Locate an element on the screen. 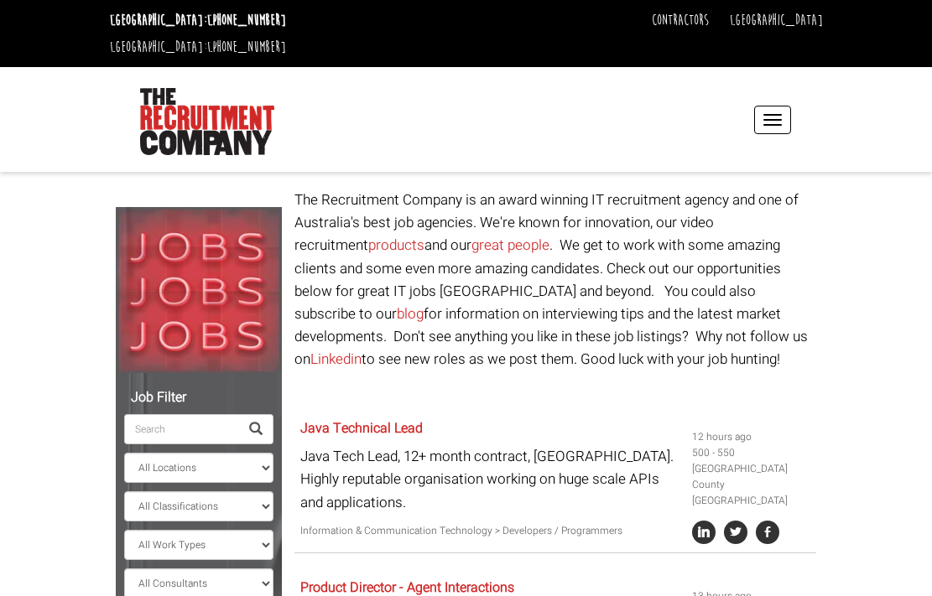 This screenshot has width=932, height=596. img: The Recruitment Company is located at coordinates (207, 122).